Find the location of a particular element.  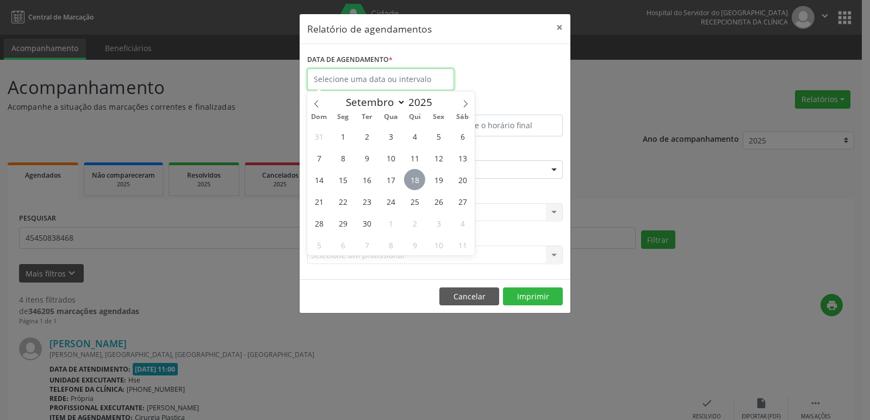

span: Outubro 6, 2025 is located at coordinates (343, 245).